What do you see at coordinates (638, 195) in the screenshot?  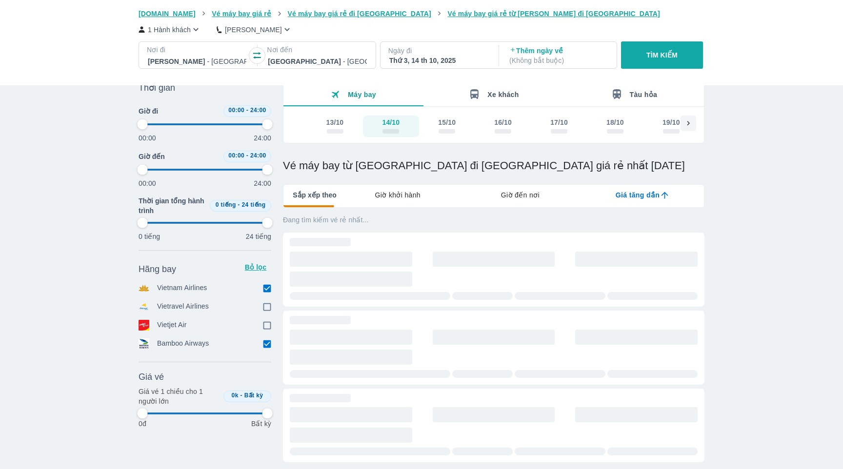 I see `span: Giá tăng dần` at bounding box center [638, 195].